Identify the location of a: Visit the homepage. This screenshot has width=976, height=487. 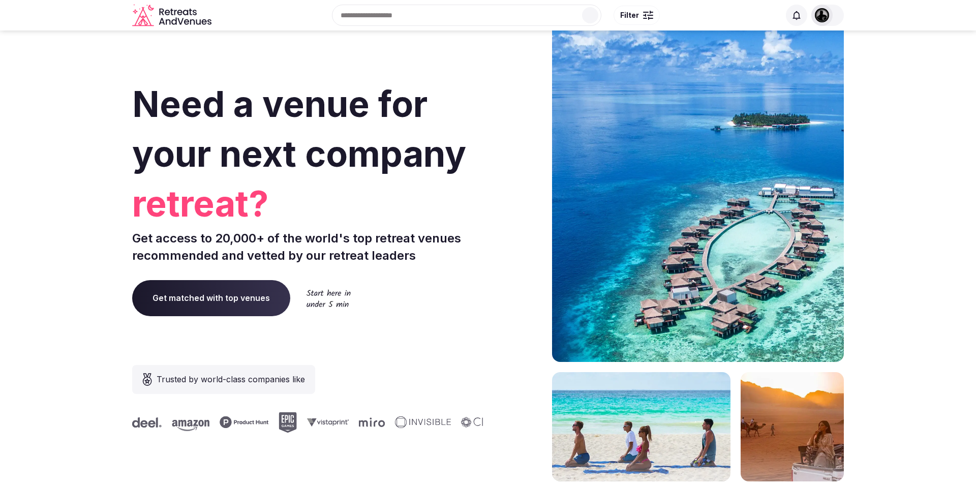
(173, 15).